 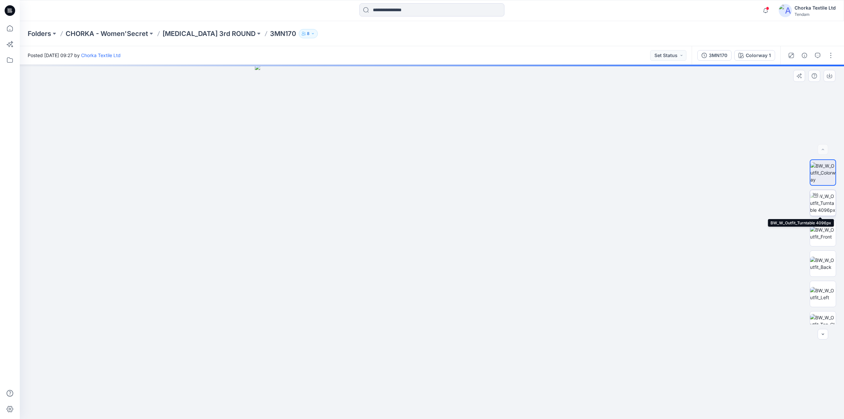 I want to click on p: Folders, so click(x=39, y=34).